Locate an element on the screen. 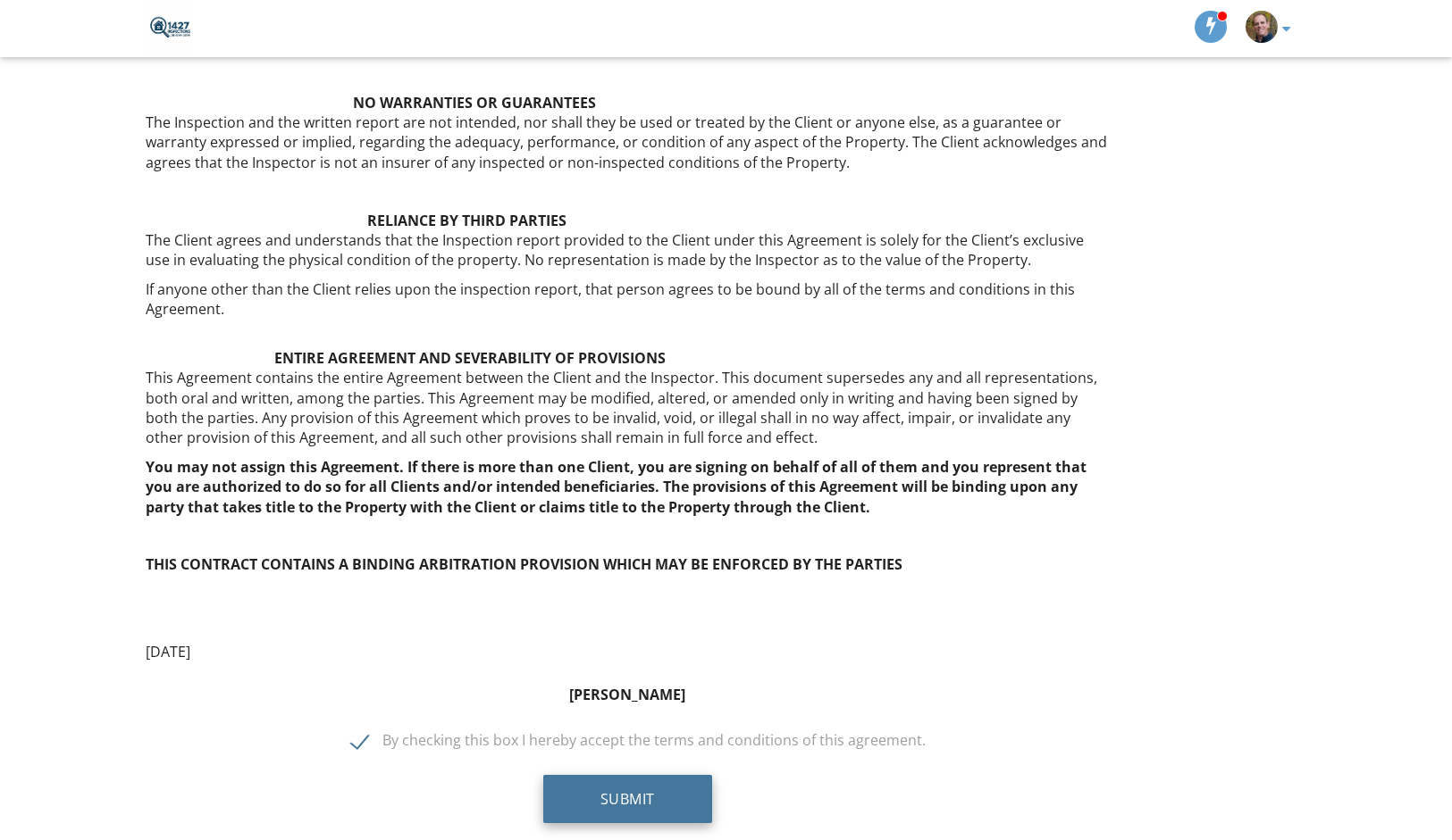 The width and height of the screenshot is (1452, 840). strong: ENTIRE AGREEMENT AND SEVERABILITY OF PROVISIONS is located at coordinates (470, 358).